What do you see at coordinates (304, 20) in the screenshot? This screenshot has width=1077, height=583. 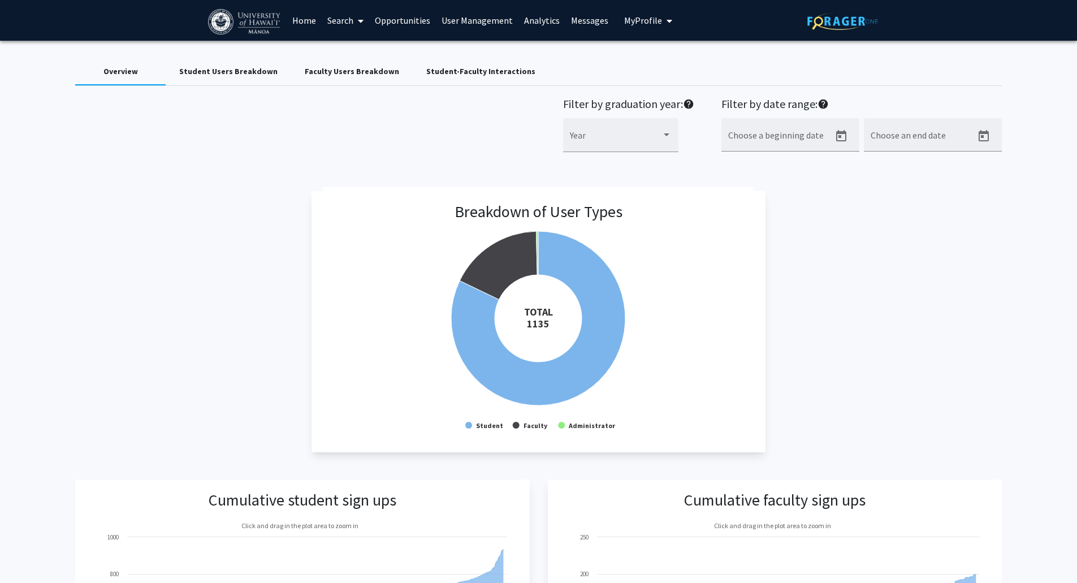 I see `a: Home` at bounding box center [304, 20].